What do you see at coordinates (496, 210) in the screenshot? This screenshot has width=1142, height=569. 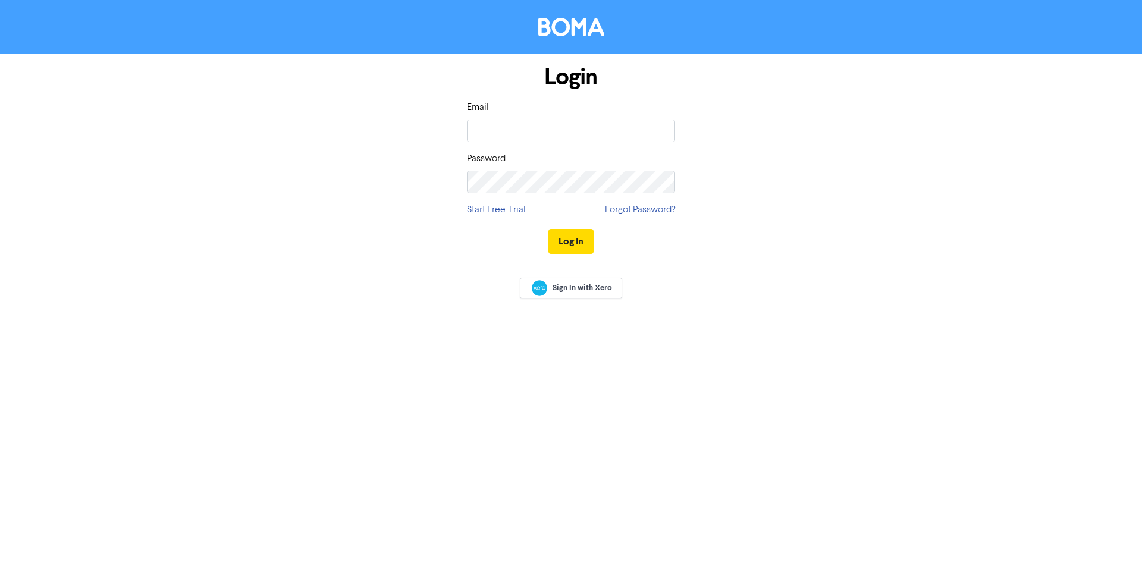 I see `a: Start Free Trial` at bounding box center [496, 210].